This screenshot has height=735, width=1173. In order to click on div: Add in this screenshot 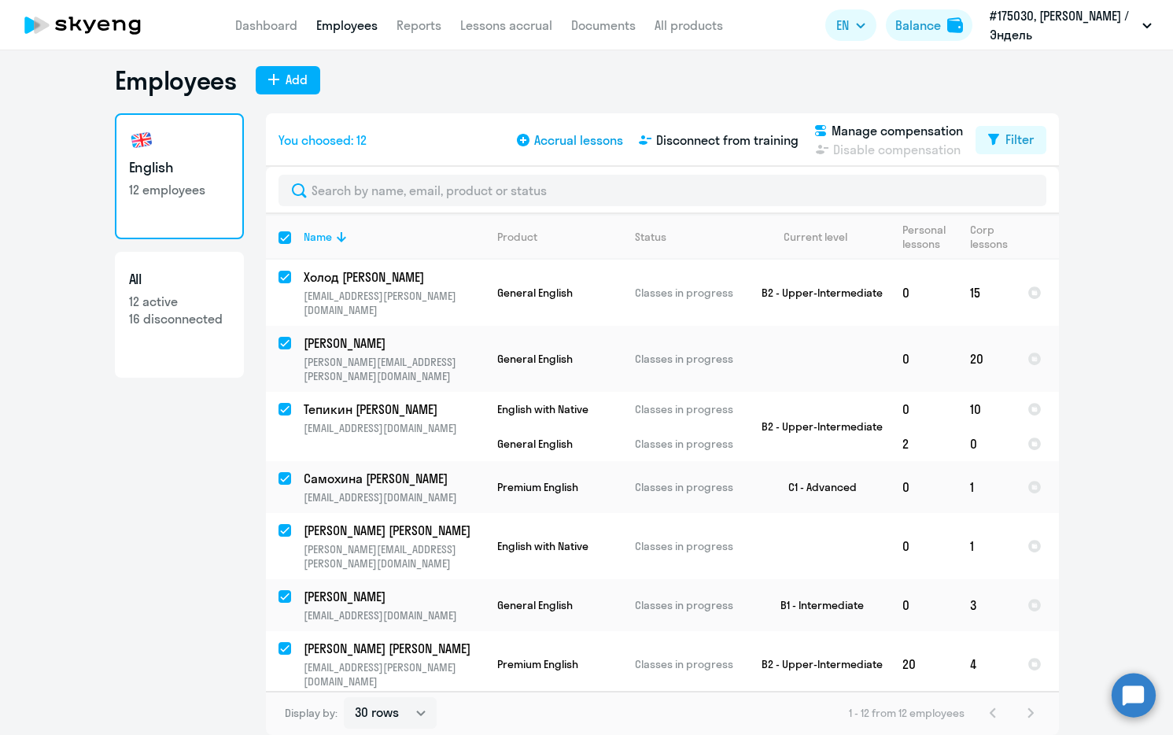, I will do `click(297, 79)`.